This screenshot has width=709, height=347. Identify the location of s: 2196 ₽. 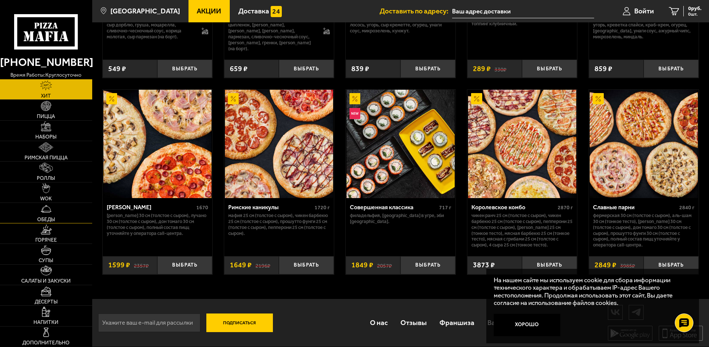
(263, 265).